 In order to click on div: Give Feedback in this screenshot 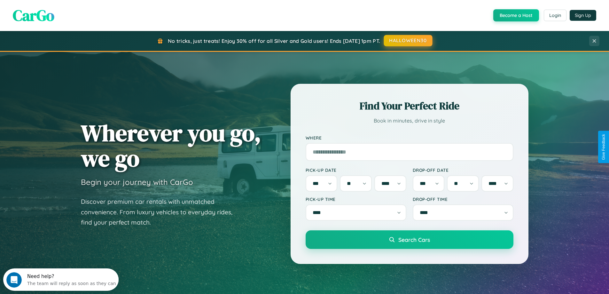, I will do `click(604, 147)`.